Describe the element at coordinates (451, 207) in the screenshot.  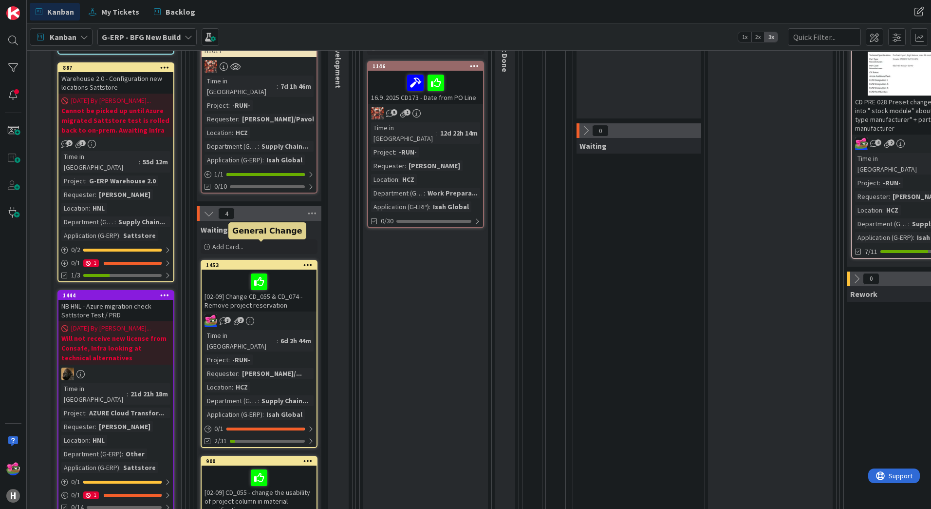
I see `div: Isah Global` at that location.